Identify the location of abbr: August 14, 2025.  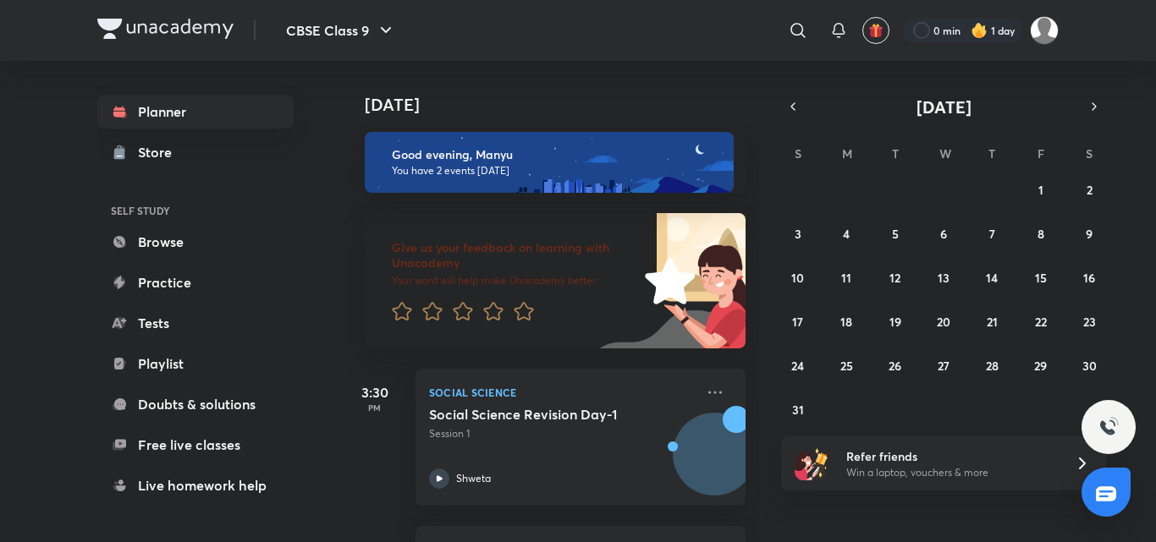
(992, 278).